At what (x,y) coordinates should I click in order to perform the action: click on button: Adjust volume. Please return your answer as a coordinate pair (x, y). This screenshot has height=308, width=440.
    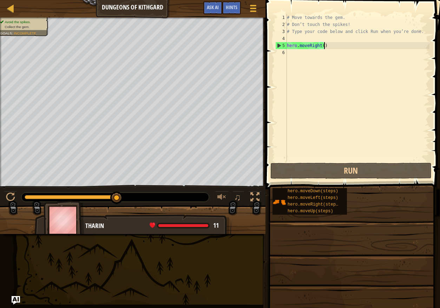
    Looking at the image, I should click on (222, 198).